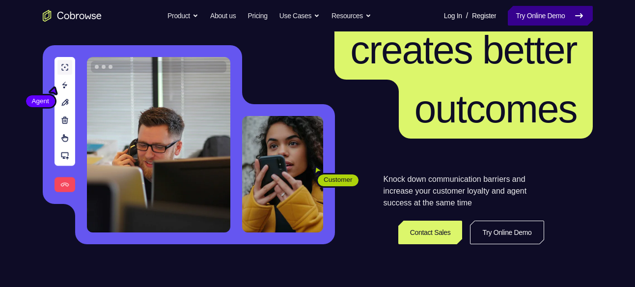  Describe the element at coordinates (452, 16) in the screenshot. I see `a: Log In` at that location.